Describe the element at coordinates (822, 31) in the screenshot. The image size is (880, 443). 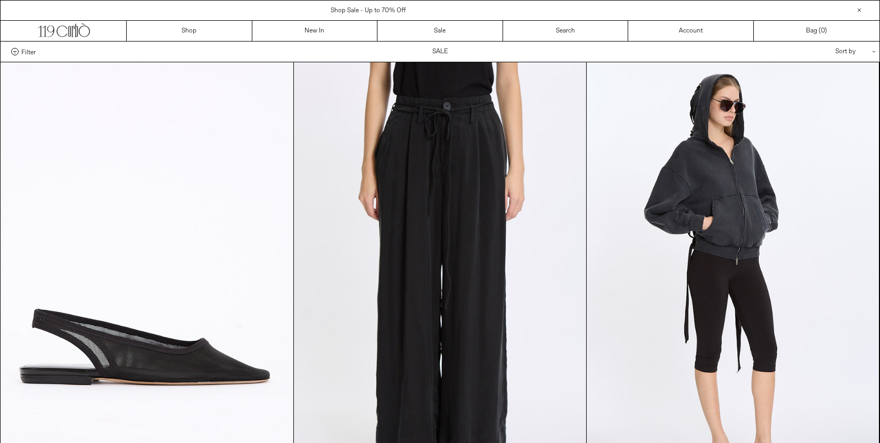
I see `span: 0` at that location.